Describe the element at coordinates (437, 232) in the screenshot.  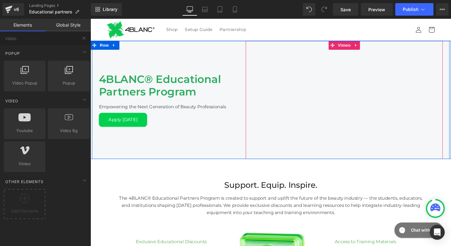
I see `div: Open Intercom Messenger` at that location.